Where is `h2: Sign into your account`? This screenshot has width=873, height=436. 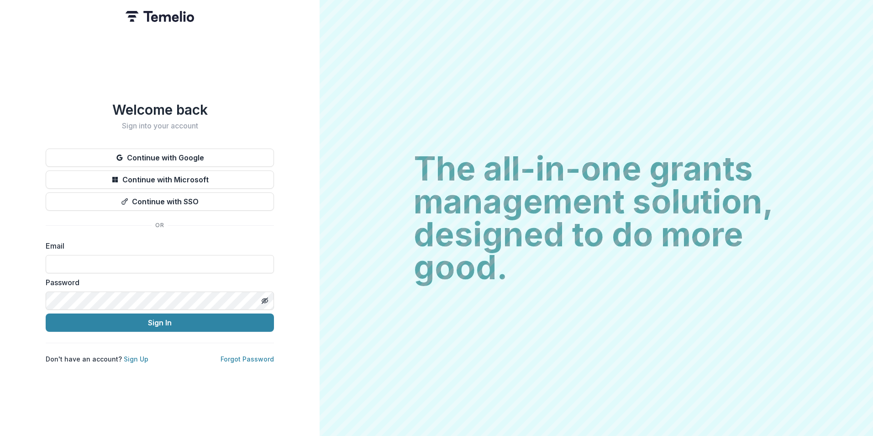 h2: Sign into your account is located at coordinates (160, 126).